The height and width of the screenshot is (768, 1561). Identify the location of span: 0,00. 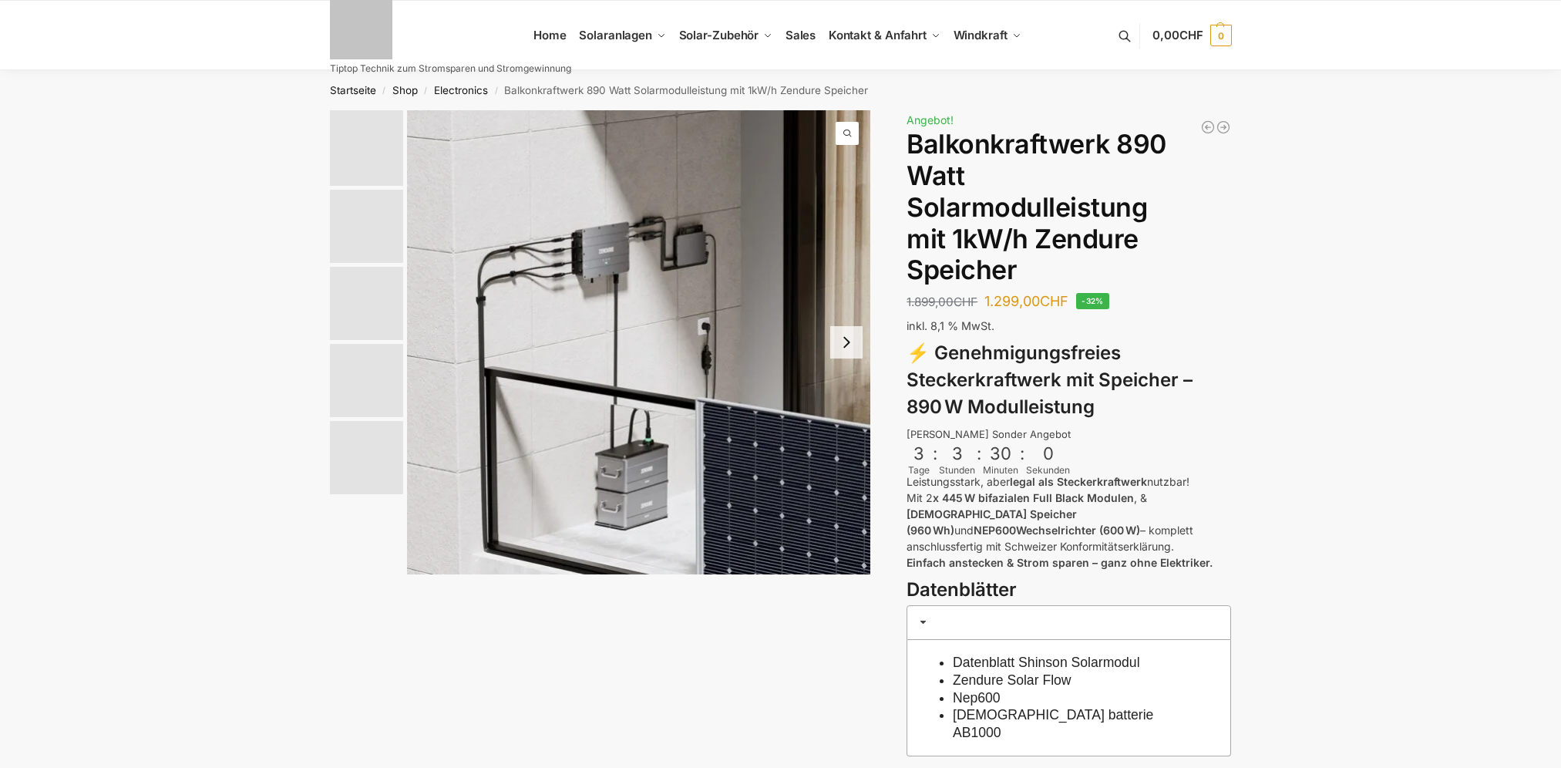
(1177, 35).